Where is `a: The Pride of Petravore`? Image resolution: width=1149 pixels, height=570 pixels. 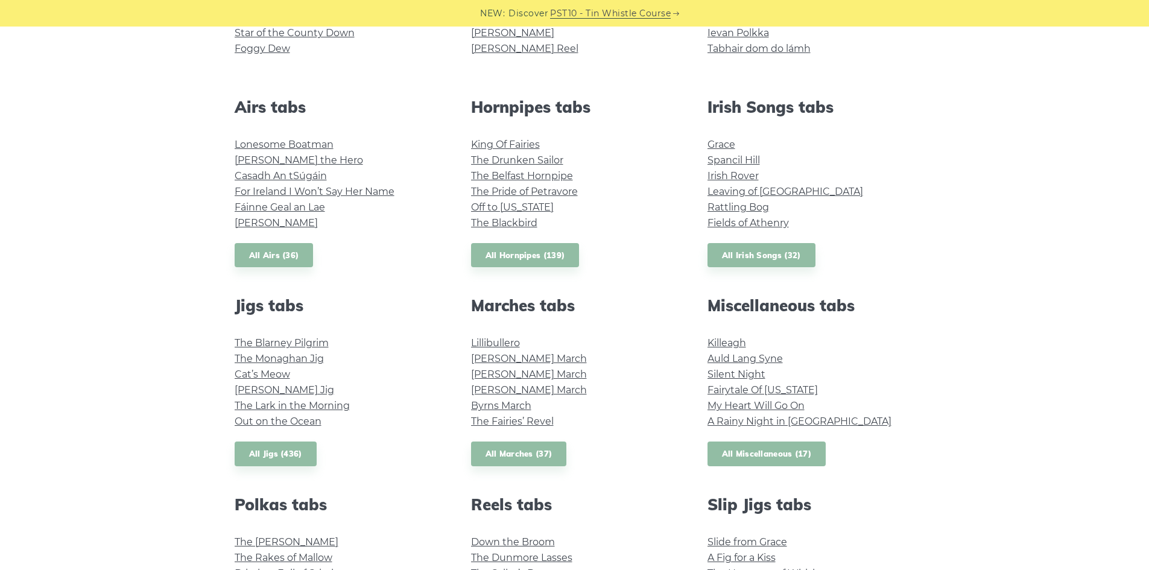
a: The Pride of Petravore is located at coordinates (524, 191).